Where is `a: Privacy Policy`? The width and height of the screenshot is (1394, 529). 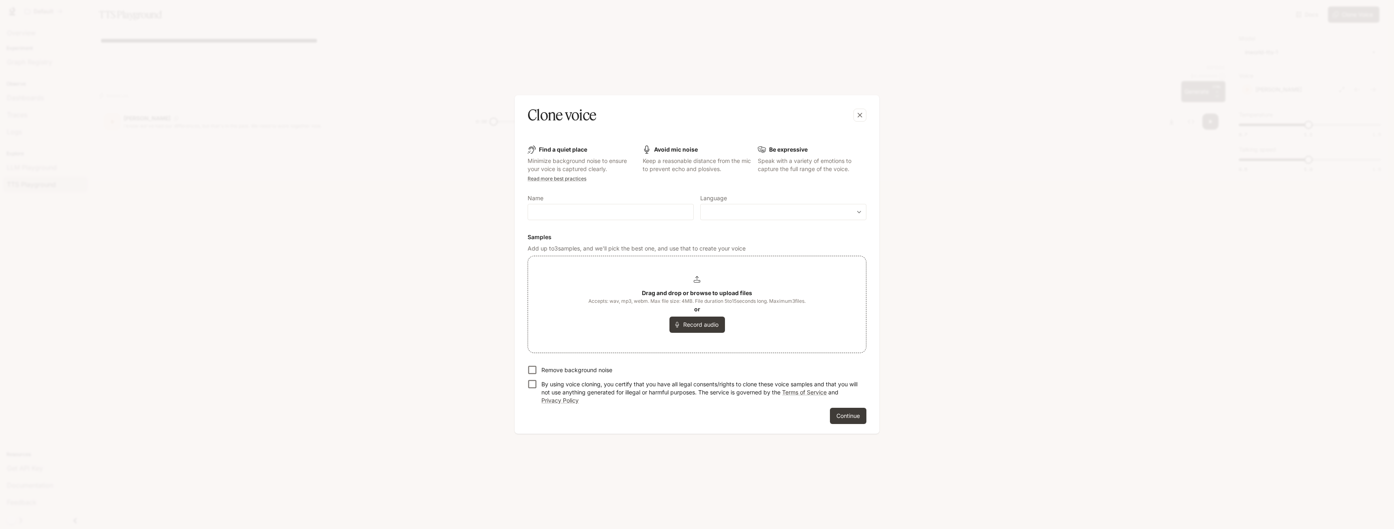 a: Privacy Policy is located at coordinates (560, 400).